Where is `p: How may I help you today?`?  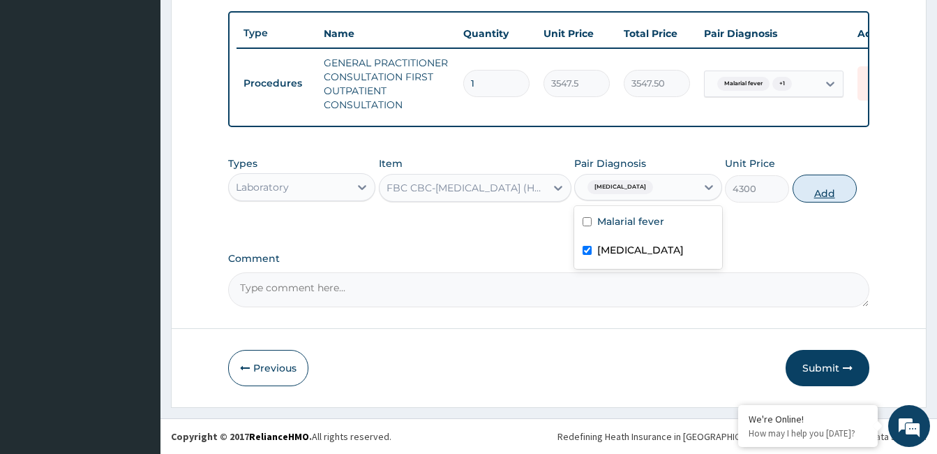 p: How may I help you today? is located at coordinates (808, 433).